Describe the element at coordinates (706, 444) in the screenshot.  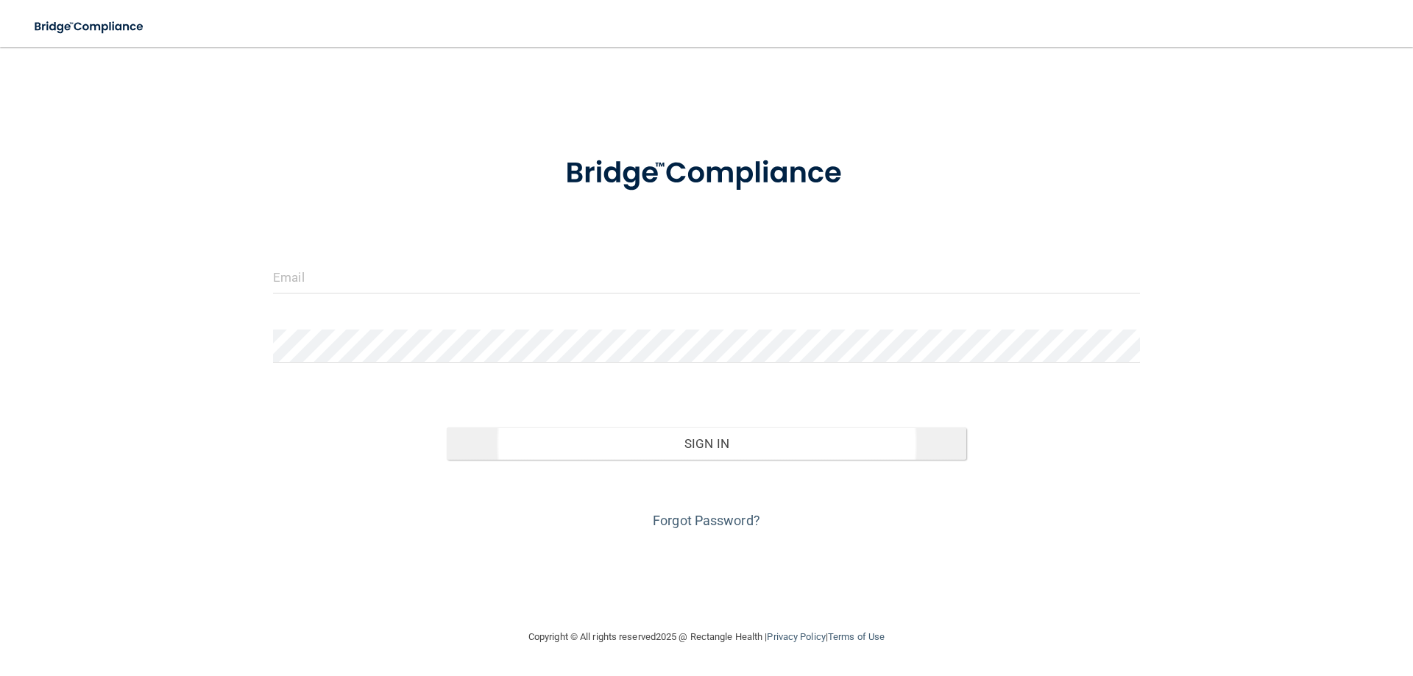
I see `button: Sign In` at that location.